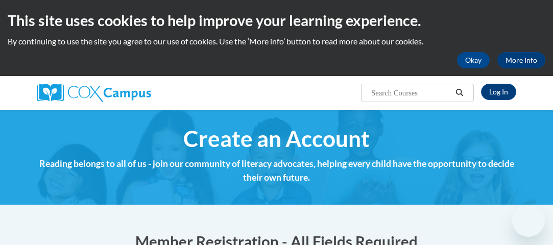  What do you see at coordinates (276, 20) in the screenshot?
I see `h2: This site uses cookies to help improve your learning experience.` at bounding box center [276, 20].